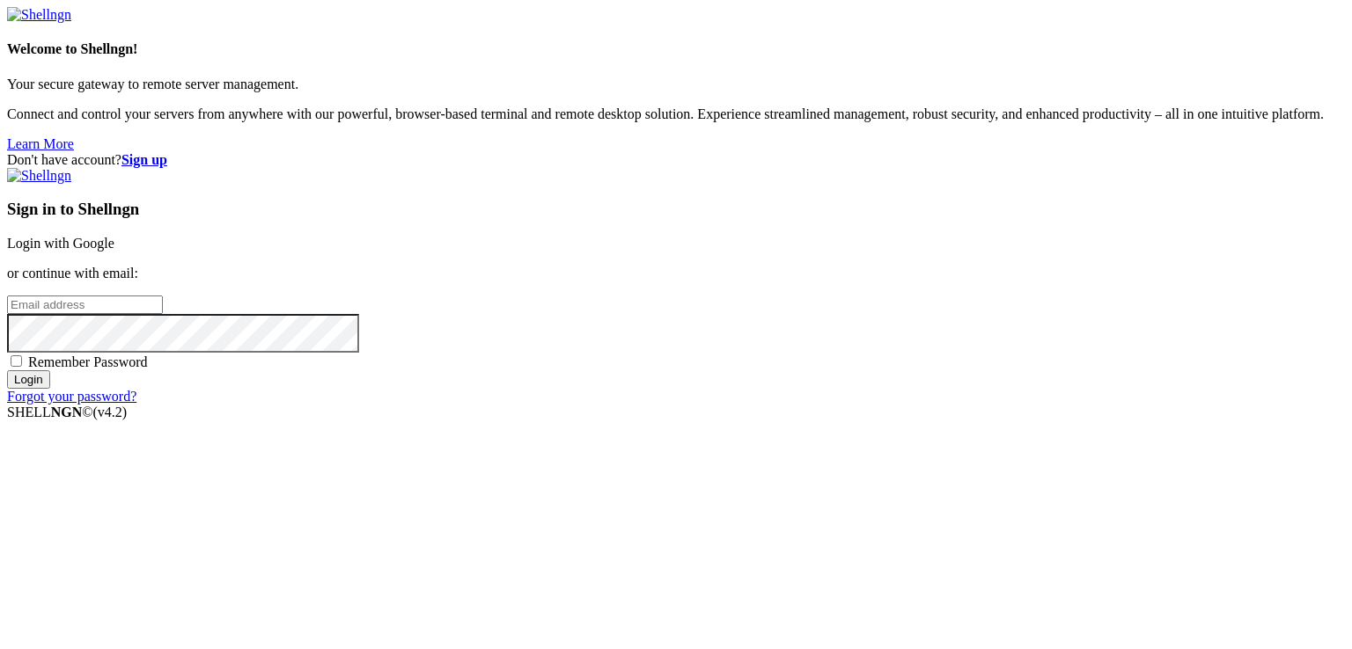 This screenshot has width=1352, height=649. Describe the element at coordinates (16, 361) in the screenshot. I see `input: Remember Password` at that location.